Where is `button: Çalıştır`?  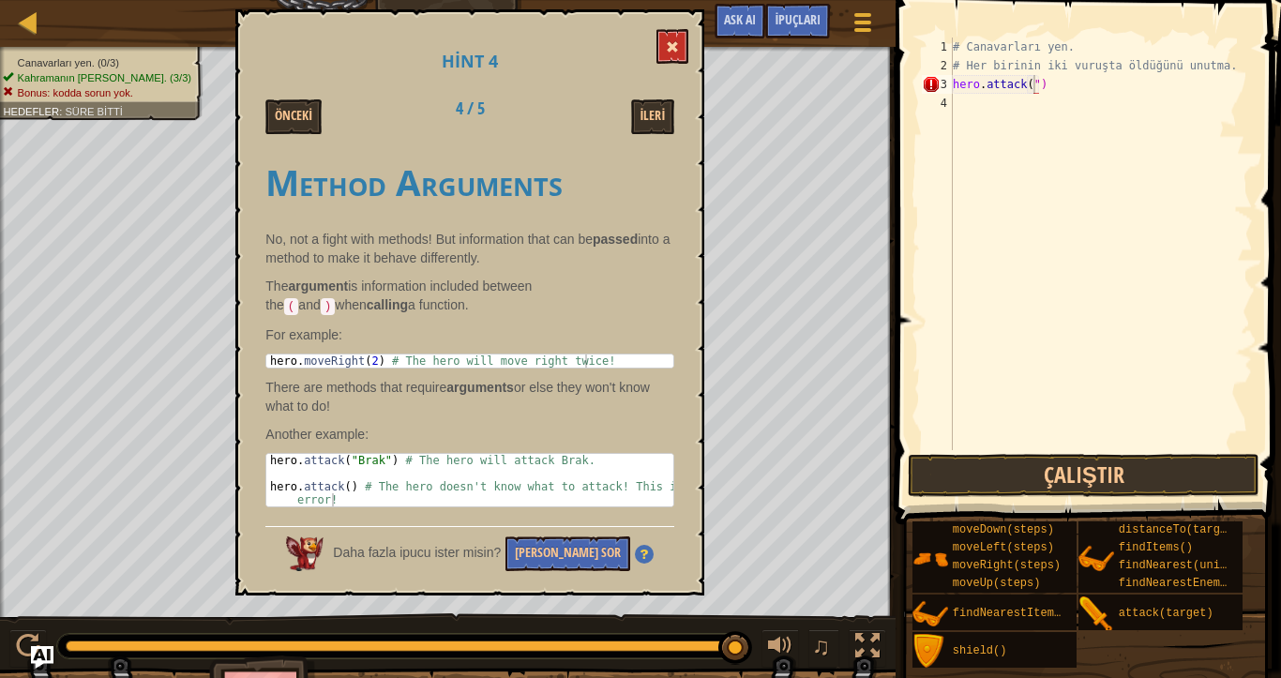
button: Çalıştır is located at coordinates (1083, 475).